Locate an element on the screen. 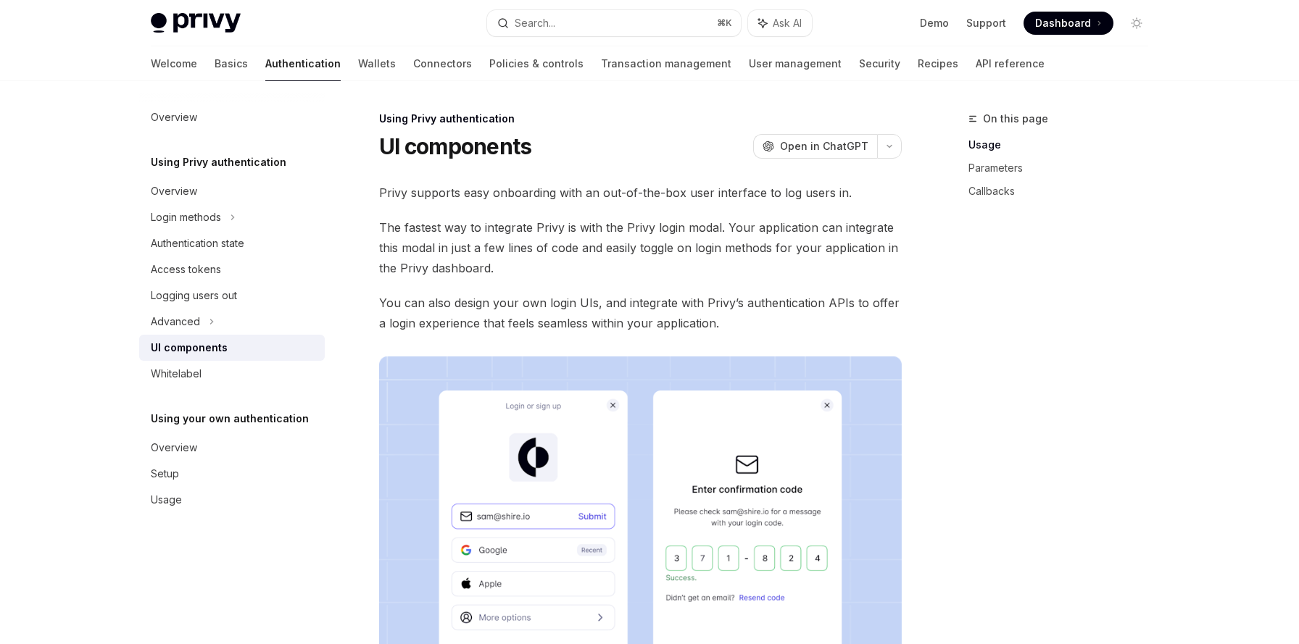 Image resolution: width=1299 pixels, height=644 pixels. a: Wallets is located at coordinates (377, 64).